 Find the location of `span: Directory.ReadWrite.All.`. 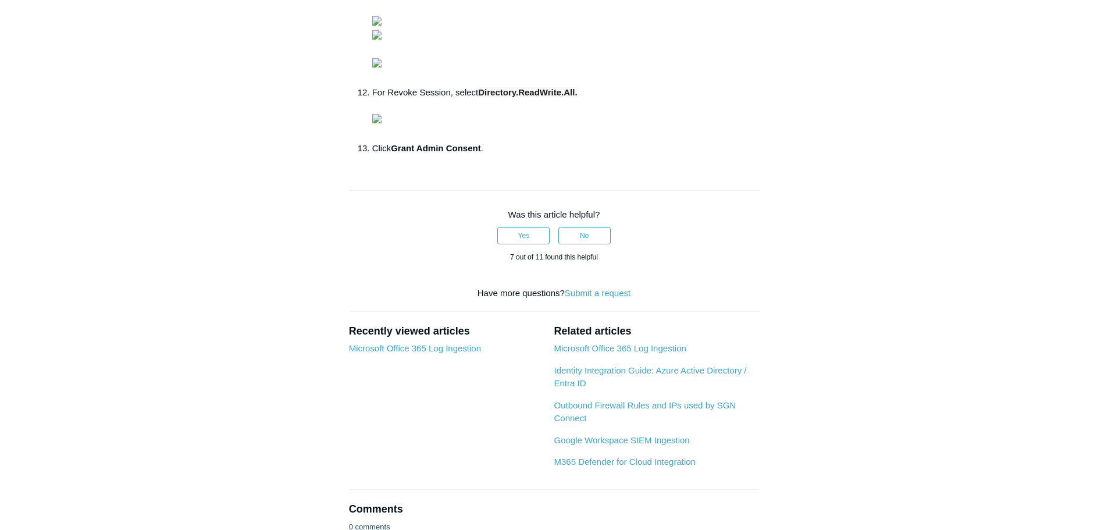

span: Directory.ReadWrite.All. is located at coordinates (527, 92).